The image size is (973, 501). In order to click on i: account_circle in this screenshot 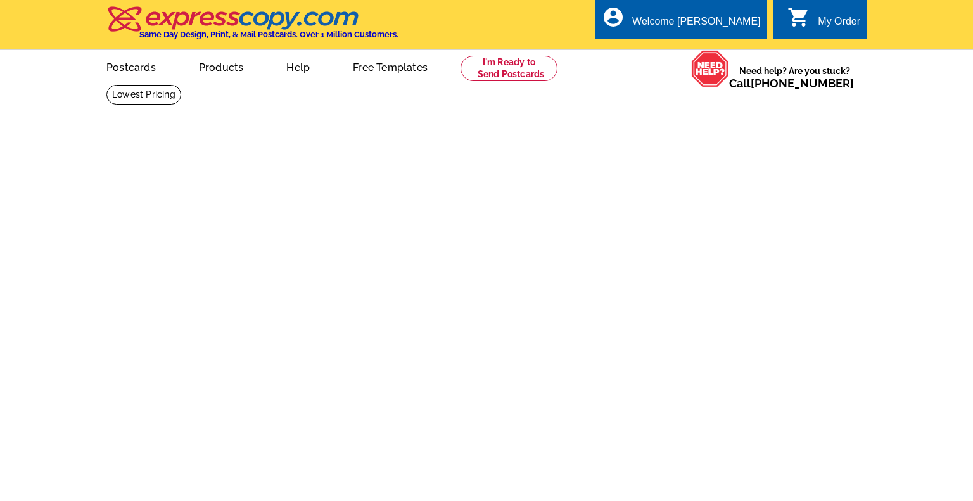, I will do `click(613, 17)`.